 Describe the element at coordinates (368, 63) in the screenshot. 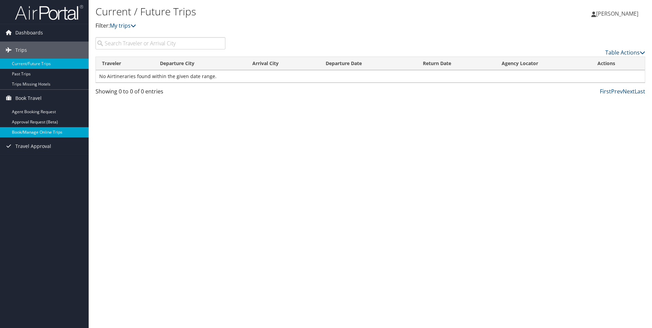

I see `th: Departure Date: activate to sort column descending` at that location.